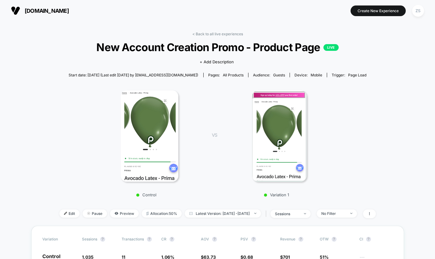 This screenshot has height=259, width=435. I want to click on span: PSV, so click(244, 239).